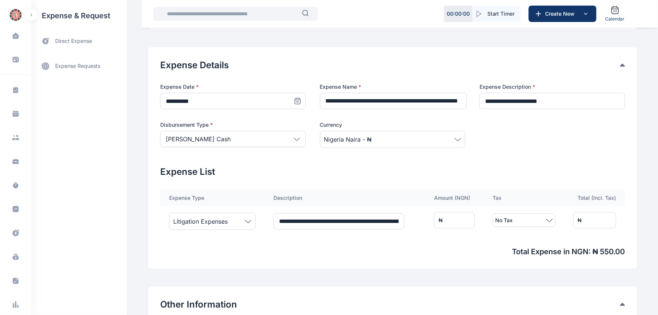  I want to click on span: Start Timer, so click(502, 14).